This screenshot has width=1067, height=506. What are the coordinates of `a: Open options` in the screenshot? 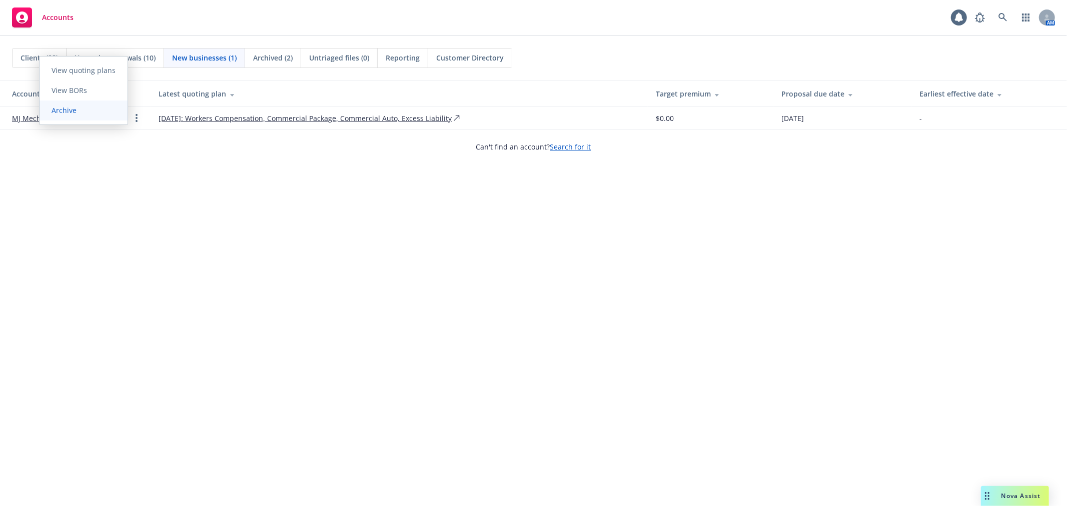 It's located at (137, 118).